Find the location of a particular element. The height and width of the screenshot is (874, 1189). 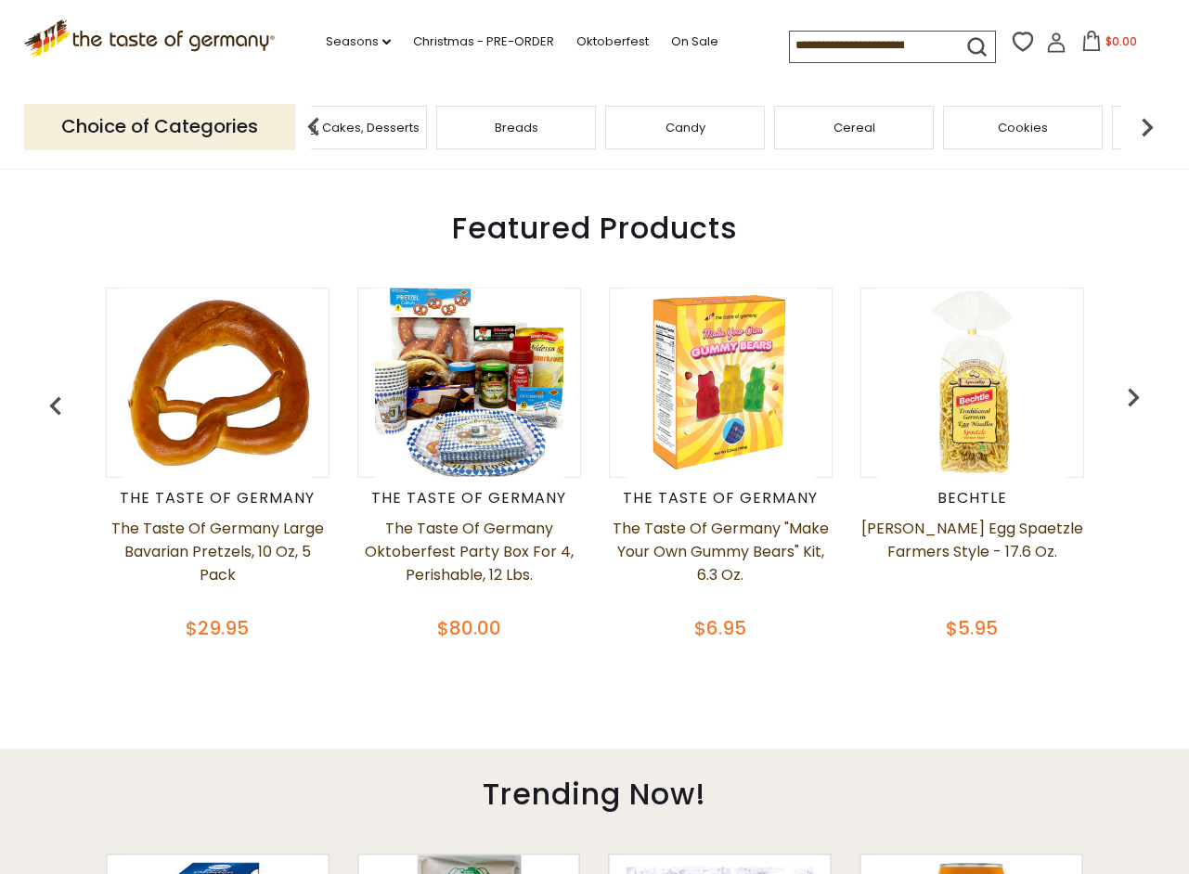

span: Baking, Cakes, Desserts is located at coordinates (347, 127).